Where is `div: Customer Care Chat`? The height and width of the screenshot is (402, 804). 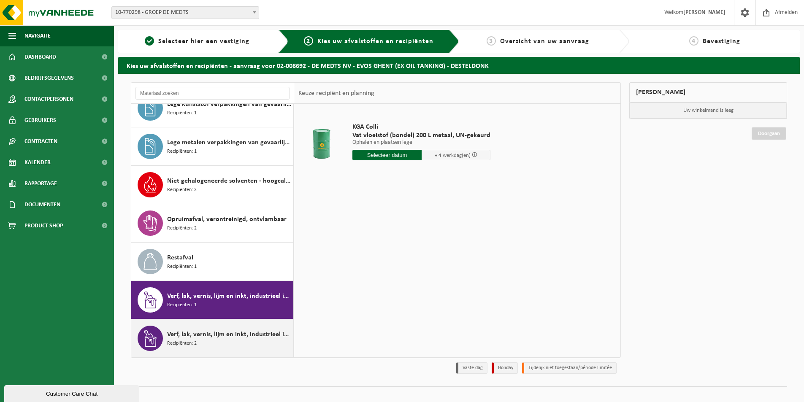
div: Customer Care Chat is located at coordinates (68, 10).